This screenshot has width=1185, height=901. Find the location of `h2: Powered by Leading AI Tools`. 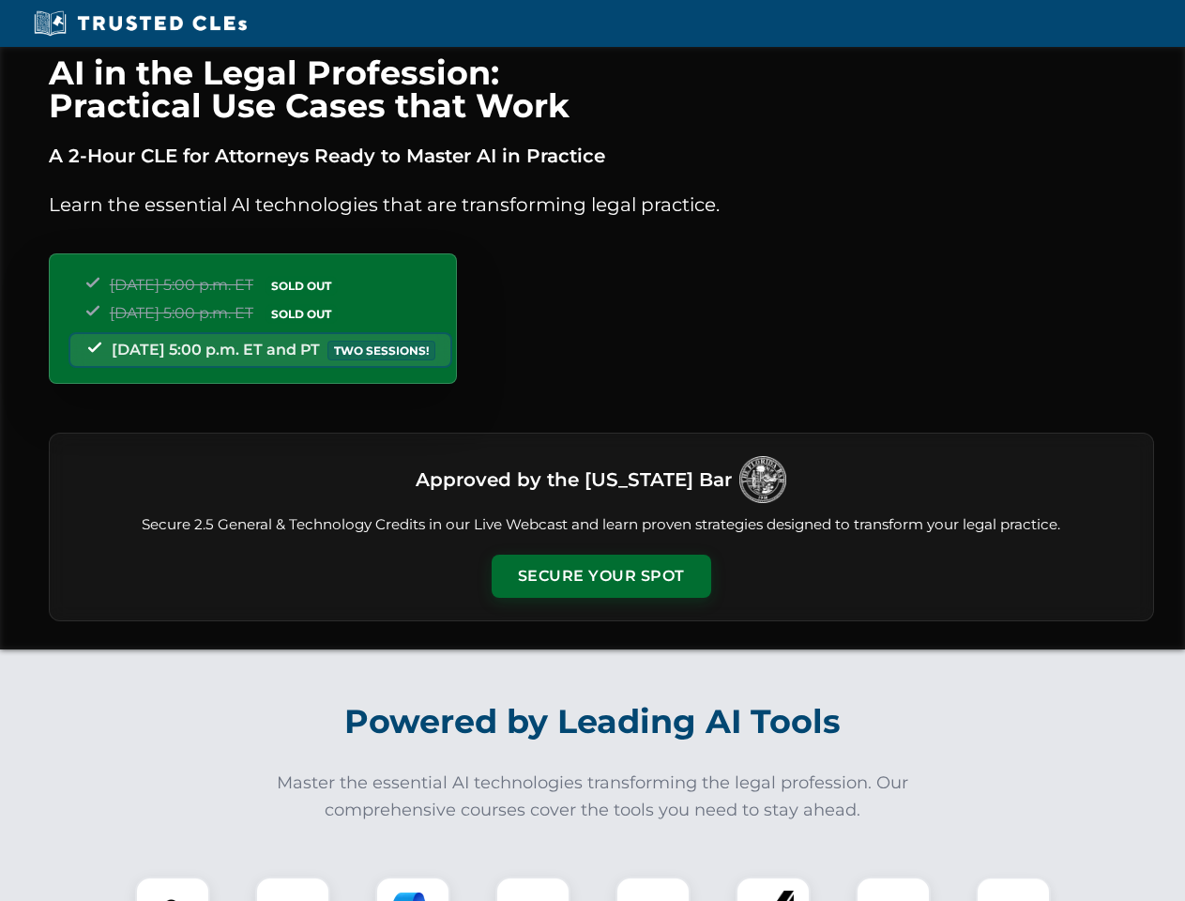

h2: Powered by Leading AI Tools is located at coordinates (593, 721).